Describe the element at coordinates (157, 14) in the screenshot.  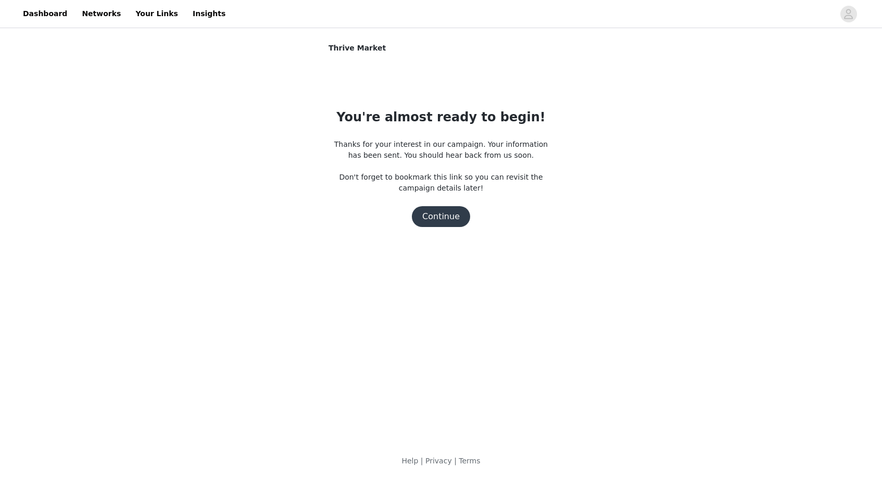
I see `a: Your Links` at that location.